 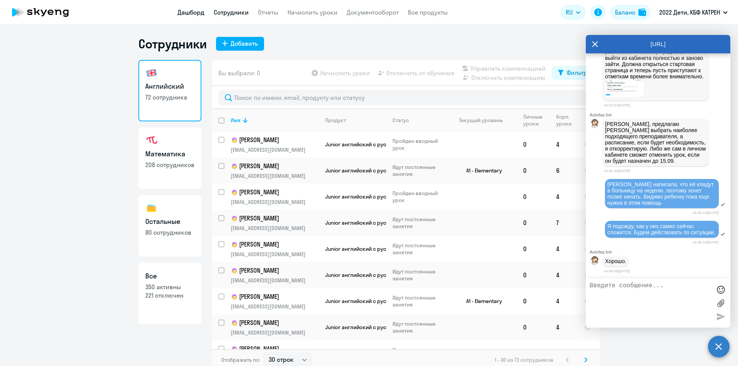 What do you see at coordinates (373, 12) in the screenshot?
I see `a: Документооборот` at bounding box center [373, 12].